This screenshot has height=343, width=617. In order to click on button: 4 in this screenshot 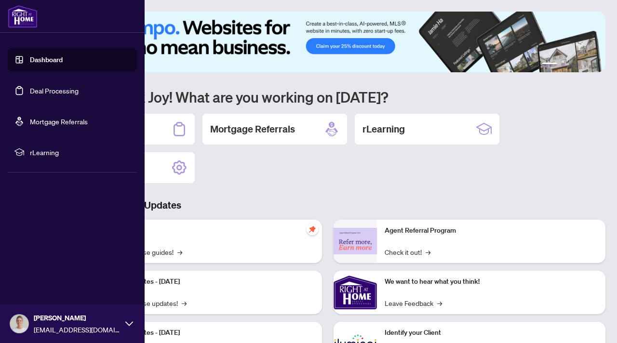, I will do `click(579, 65)`.